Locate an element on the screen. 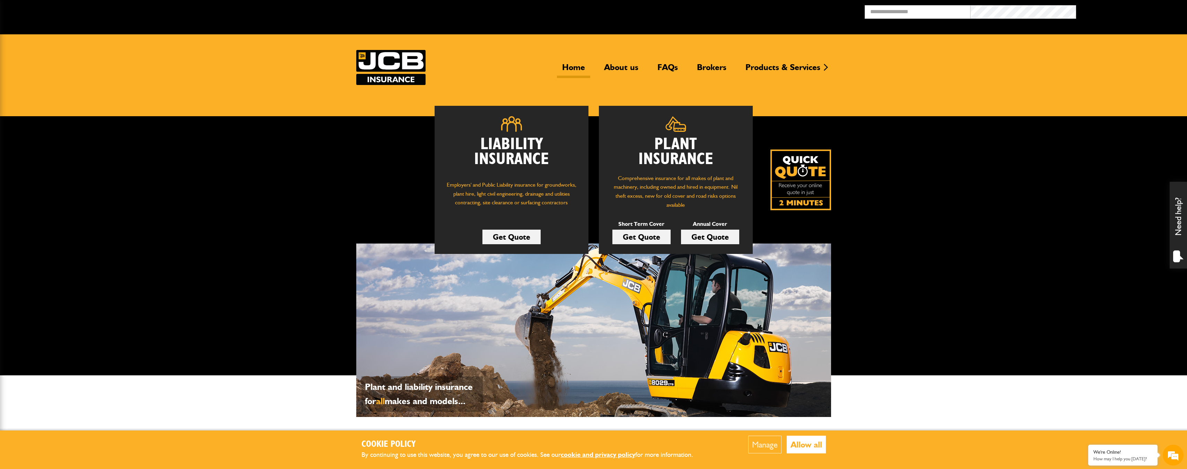  button: Manage is located at coordinates (765, 444).